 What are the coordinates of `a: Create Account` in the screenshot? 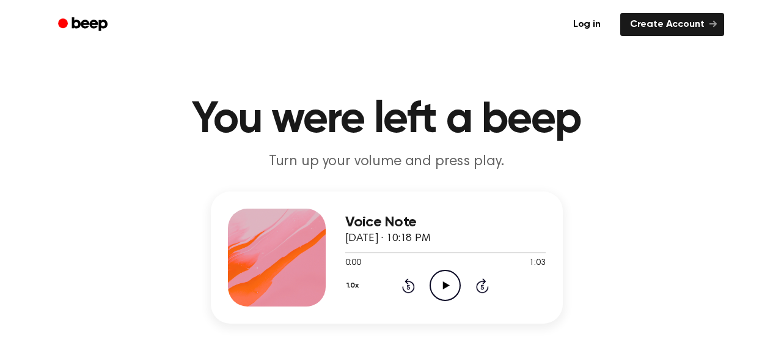 It's located at (672, 24).